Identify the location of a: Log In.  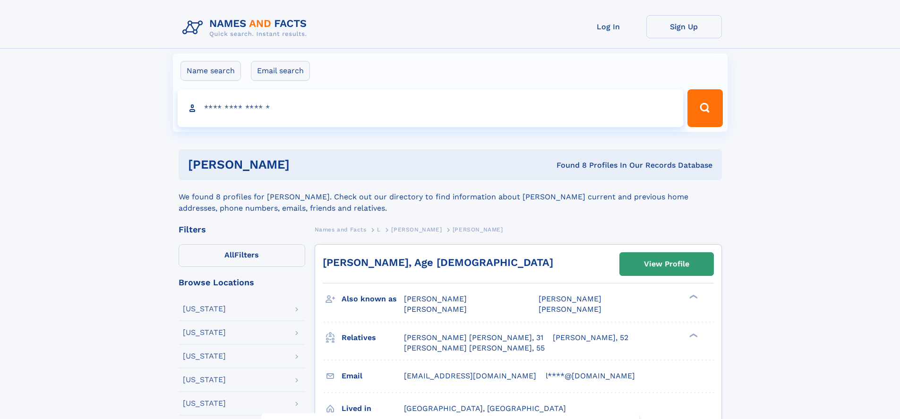
(608, 26).